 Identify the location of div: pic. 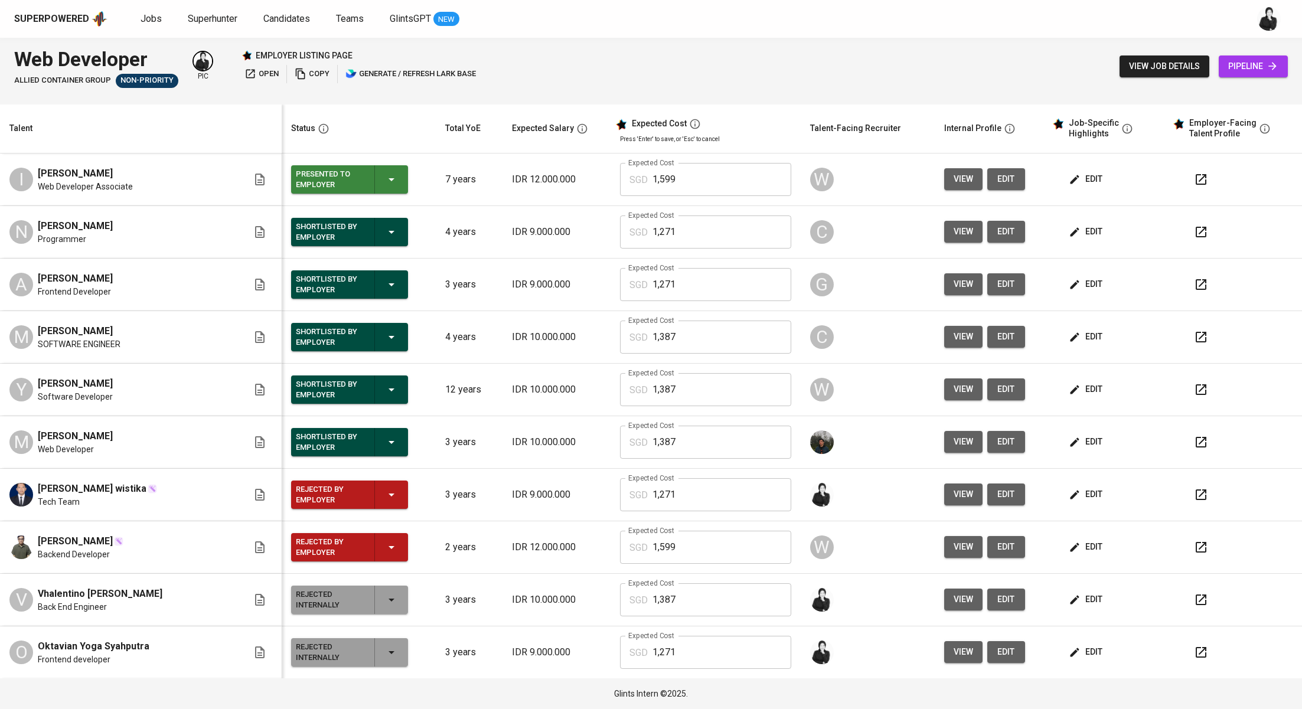
(203, 66).